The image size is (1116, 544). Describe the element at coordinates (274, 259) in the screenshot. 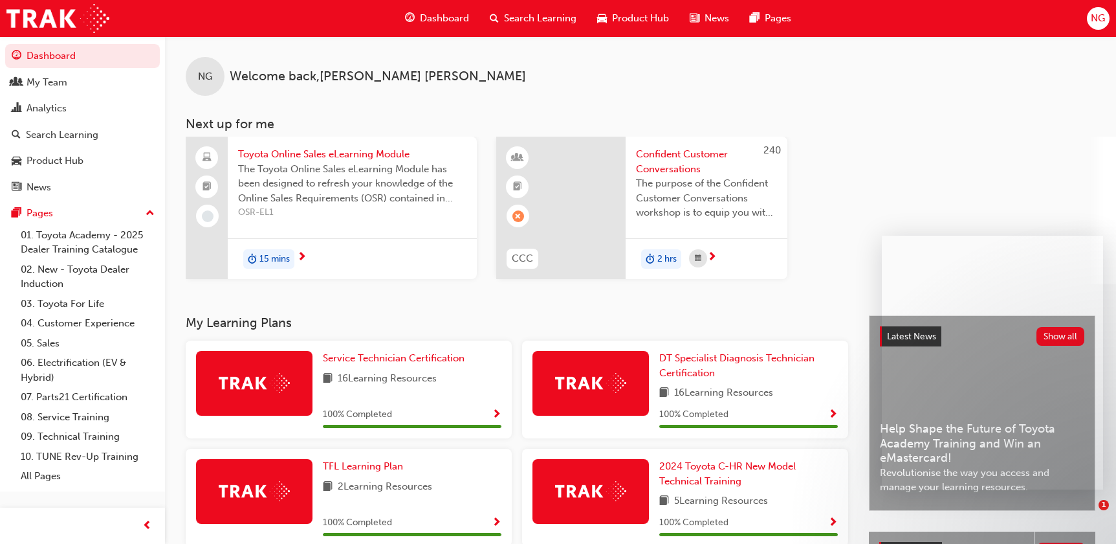

I see `span: 15 mins` at that location.